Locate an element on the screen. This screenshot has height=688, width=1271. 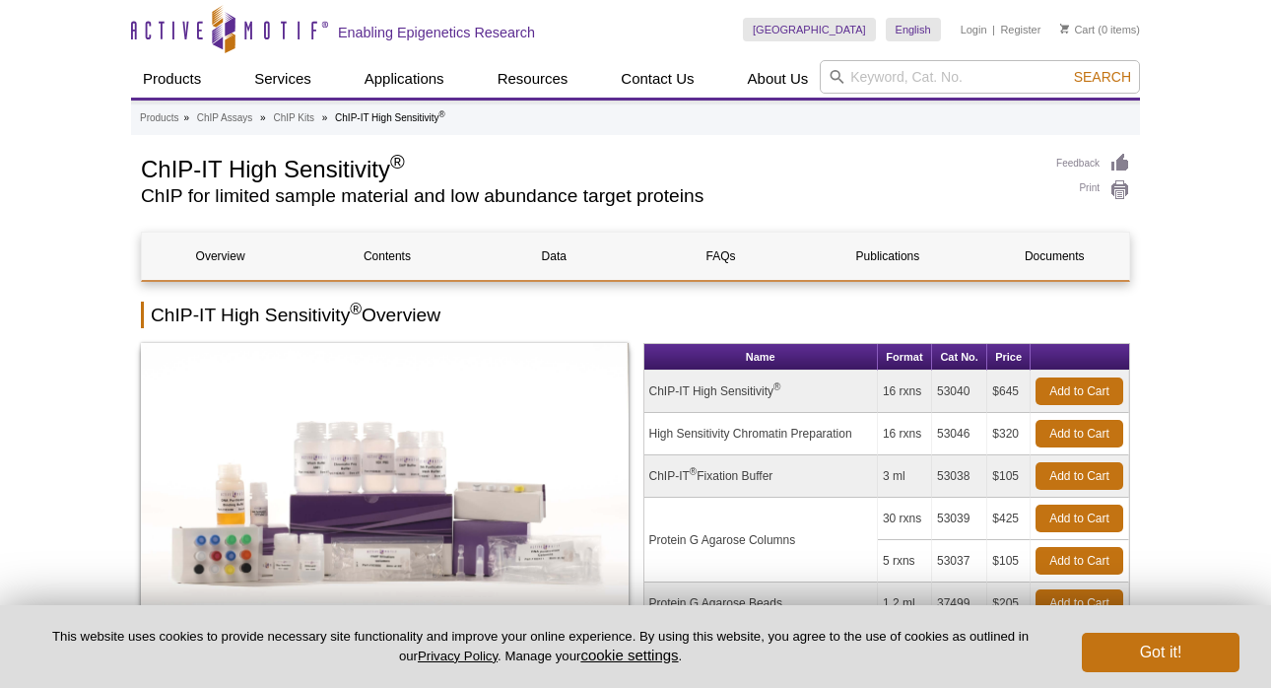
td: 5 rxns is located at coordinates (904, 561).